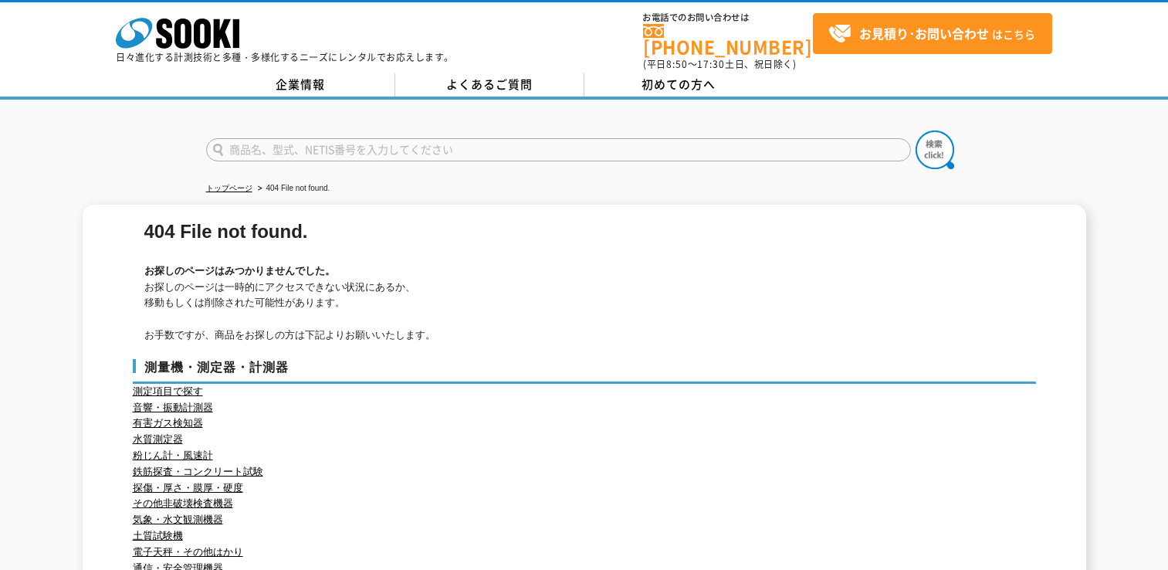 The height and width of the screenshot is (570, 1168). Describe the element at coordinates (677, 64) in the screenshot. I see `span: 8:50` at that location.